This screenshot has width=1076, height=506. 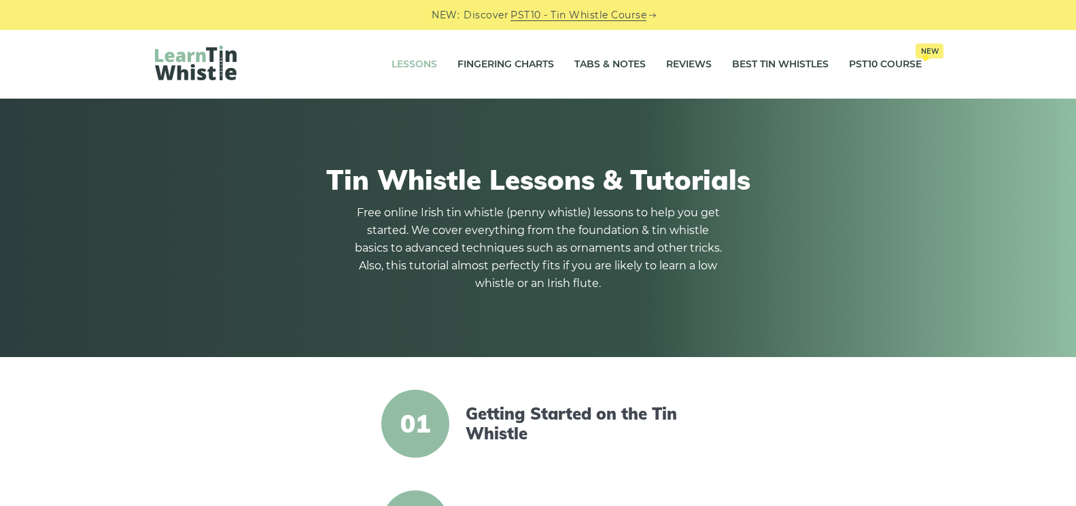 I want to click on a: Getting Started on the Tin Whistle, so click(x=582, y=423).